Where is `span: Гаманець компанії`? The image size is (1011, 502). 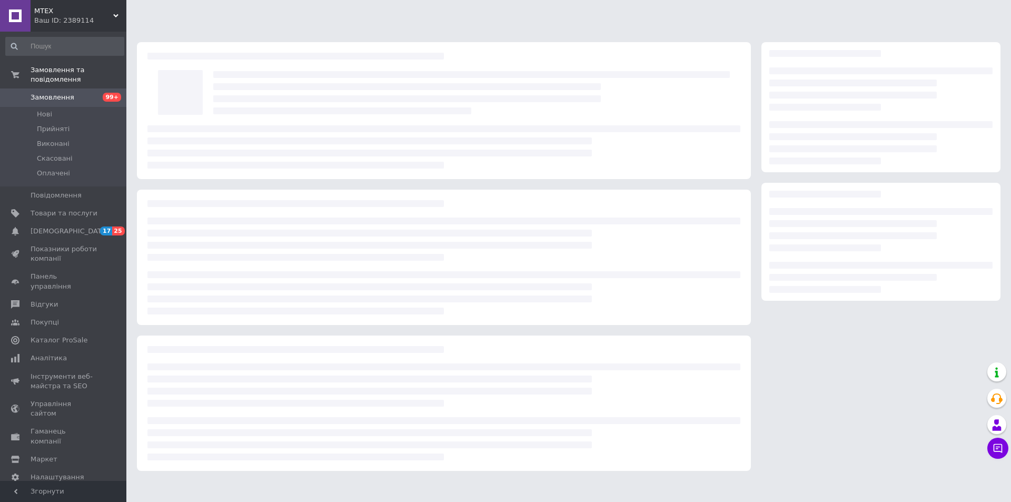 span: Гаманець компанії is located at coordinates (64, 436).